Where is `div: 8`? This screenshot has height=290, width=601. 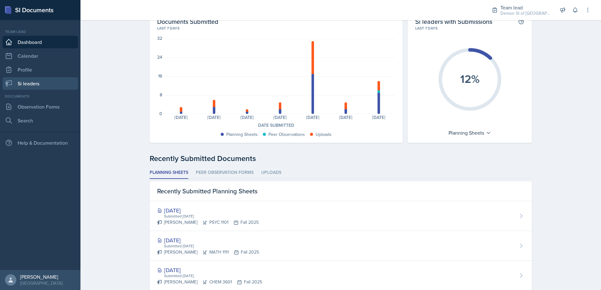
div: 8 is located at coordinates (161, 95).